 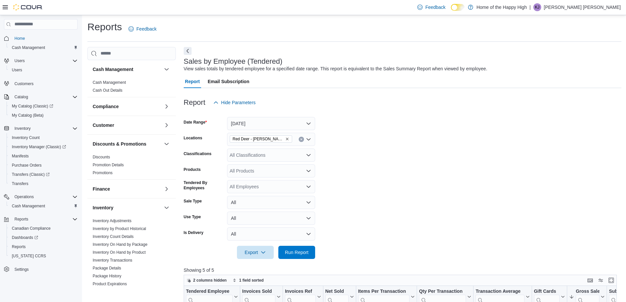 What do you see at coordinates (107, 90) in the screenshot?
I see `a: Cash Out Details` at bounding box center [107, 90].